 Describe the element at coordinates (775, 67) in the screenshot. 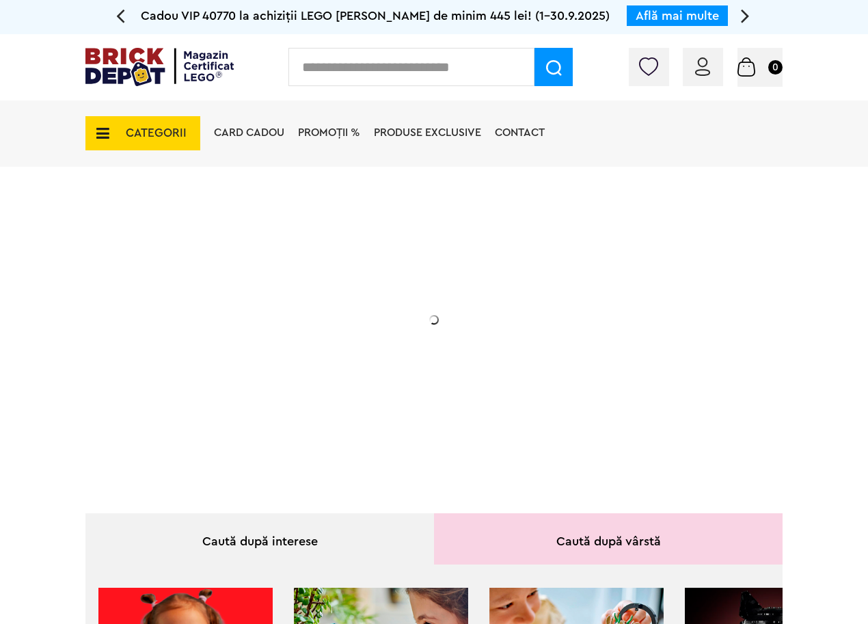

I see `small: 0` at that location.